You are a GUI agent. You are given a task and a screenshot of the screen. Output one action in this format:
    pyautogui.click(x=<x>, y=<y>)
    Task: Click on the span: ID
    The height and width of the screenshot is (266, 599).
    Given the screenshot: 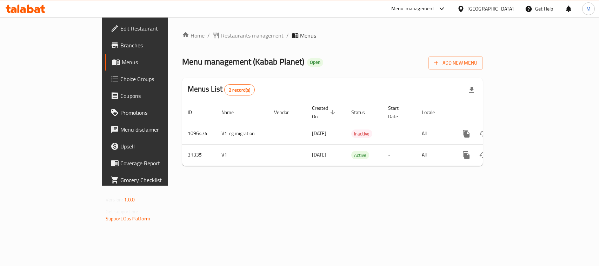 What is the action you would take?
    pyautogui.click(x=194, y=112)
    